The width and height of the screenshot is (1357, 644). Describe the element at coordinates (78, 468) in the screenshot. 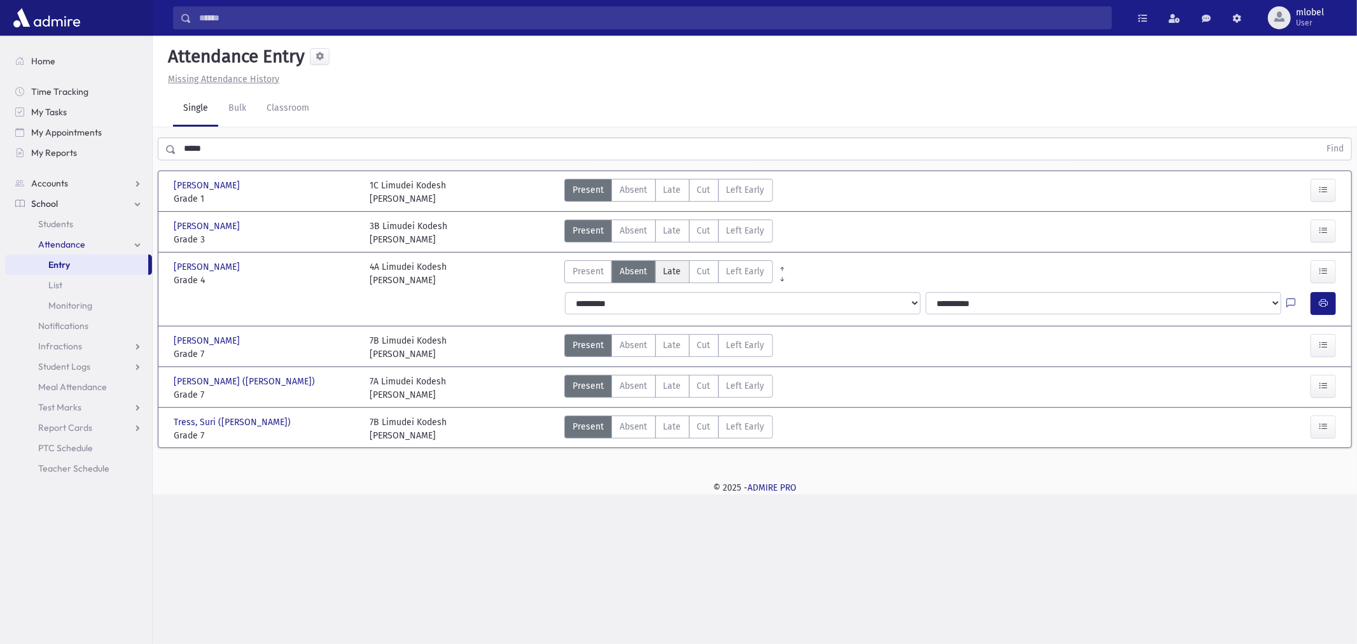

I see `a: Teacher Schedule` at that location.